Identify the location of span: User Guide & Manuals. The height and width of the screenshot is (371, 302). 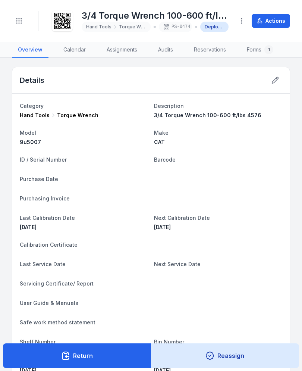
(49, 303).